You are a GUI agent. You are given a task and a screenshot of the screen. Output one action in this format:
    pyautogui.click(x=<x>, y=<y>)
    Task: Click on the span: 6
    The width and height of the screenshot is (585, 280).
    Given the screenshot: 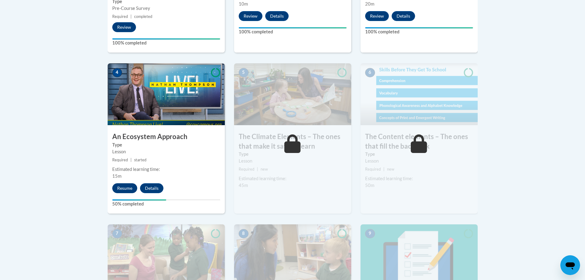 What is the action you would take?
    pyautogui.click(x=370, y=73)
    